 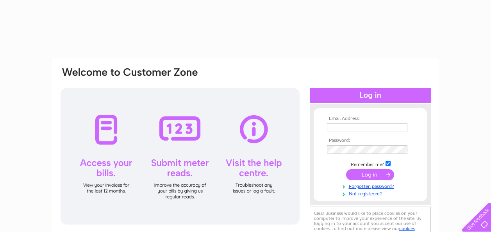 I want to click on input: Submit, so click(x=370, y=175).